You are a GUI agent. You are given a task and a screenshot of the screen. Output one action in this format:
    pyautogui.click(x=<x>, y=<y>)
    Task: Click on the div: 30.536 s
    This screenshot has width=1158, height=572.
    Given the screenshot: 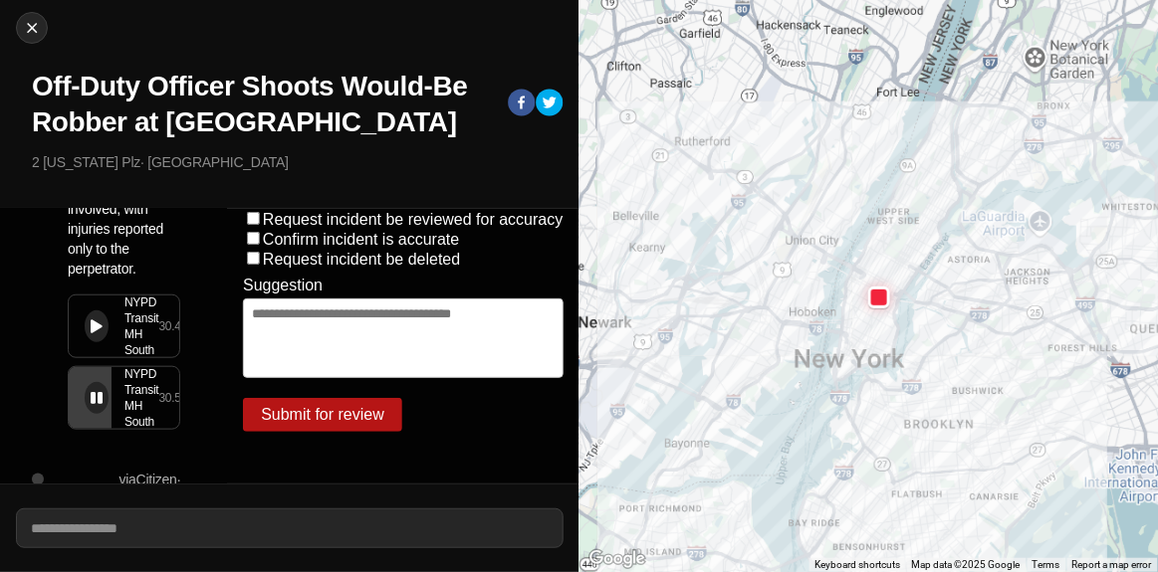 What is the action you would take?
    pyautogui.click(x=178, y=398)
    